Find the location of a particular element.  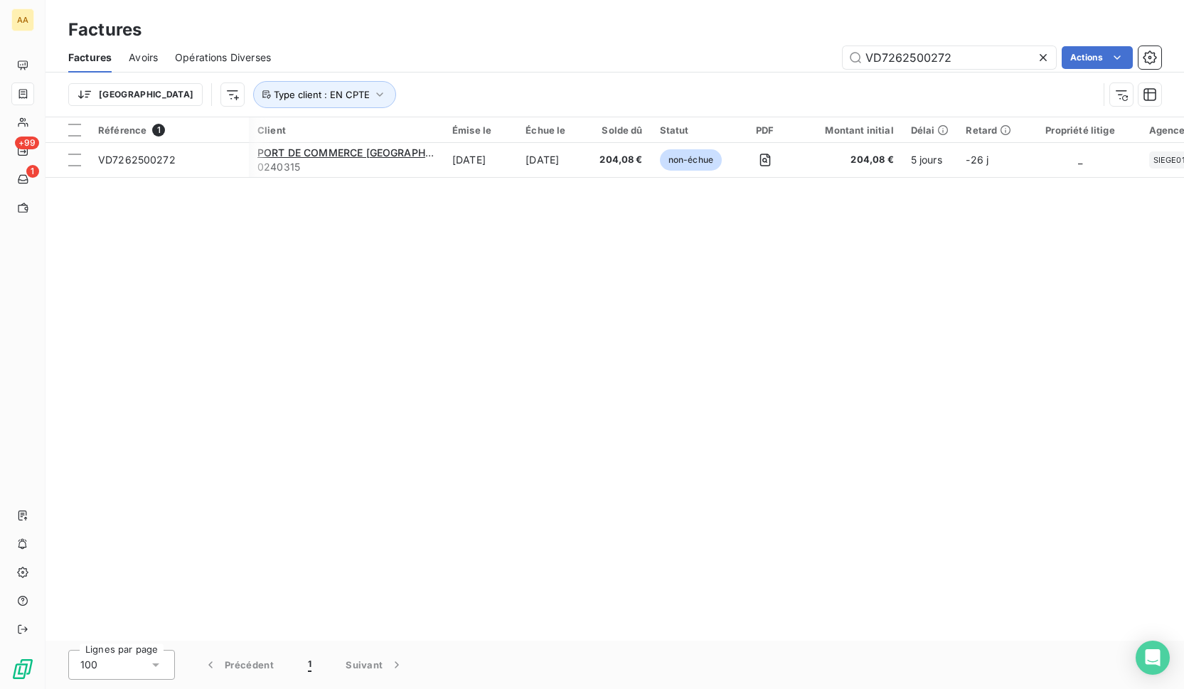

div: AA is located at coordinates (23, 20).